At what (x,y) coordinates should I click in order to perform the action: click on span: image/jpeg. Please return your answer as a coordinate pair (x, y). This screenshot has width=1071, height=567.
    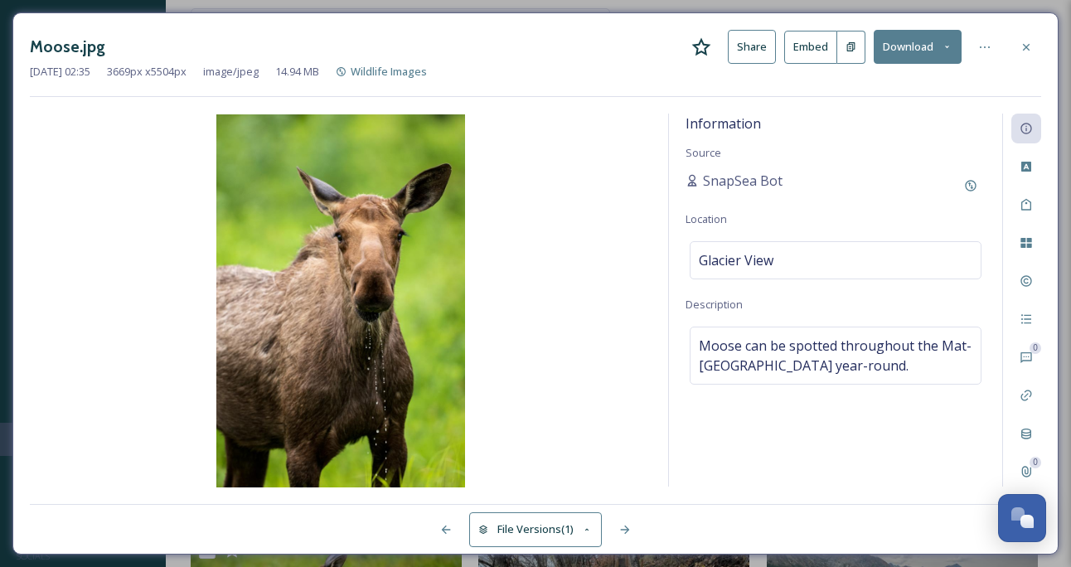
    Looking at the image, I should click on (230, 71).